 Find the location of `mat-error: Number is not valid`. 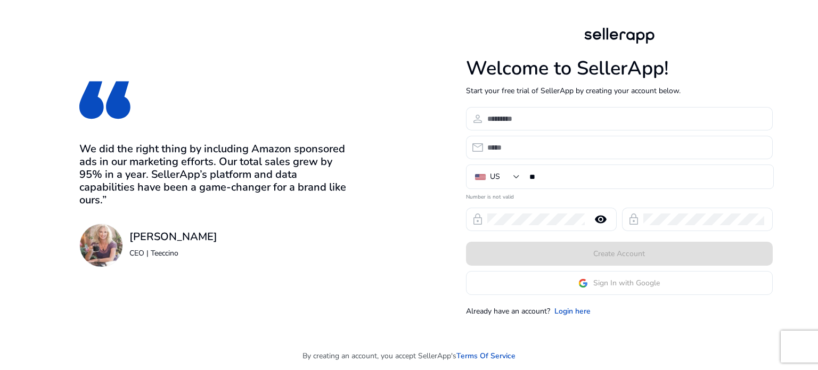

mat-error: Number is not valid is located at coordinates (619, 195).